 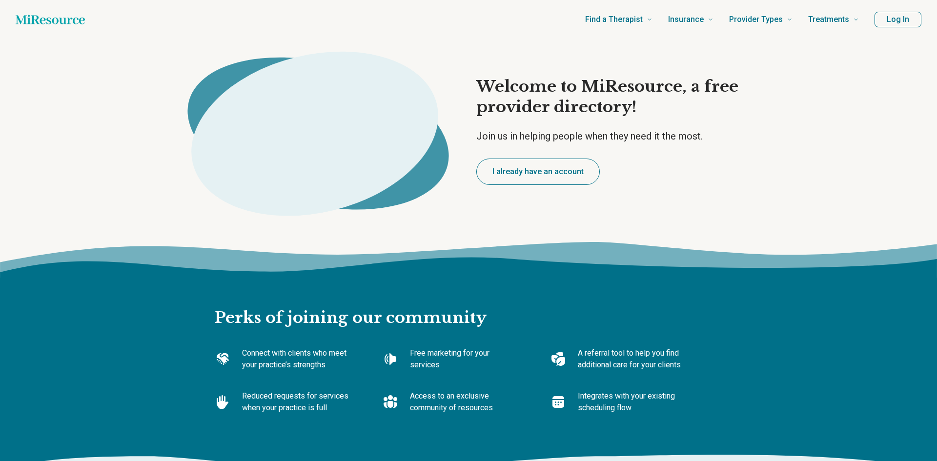 What do you see at coordinates (538, 172) in the screenshot?
I see `button: I already have an account` at bounding box center [538, 172].